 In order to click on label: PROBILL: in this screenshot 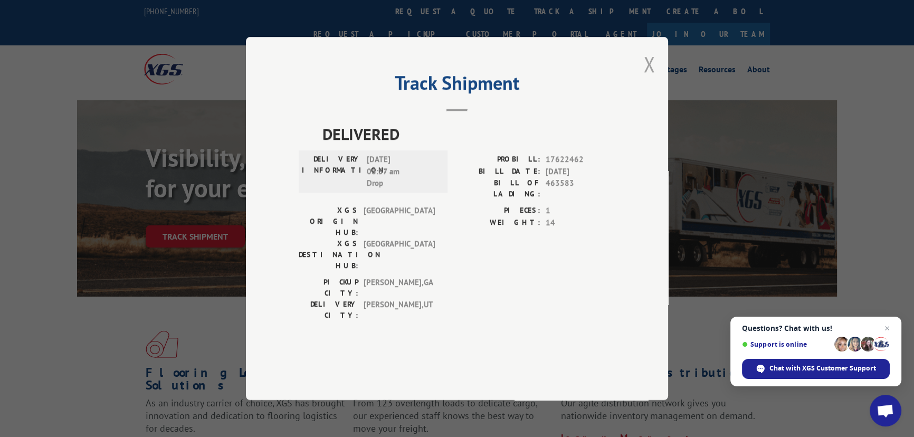, I will do `click(499, 159)`.